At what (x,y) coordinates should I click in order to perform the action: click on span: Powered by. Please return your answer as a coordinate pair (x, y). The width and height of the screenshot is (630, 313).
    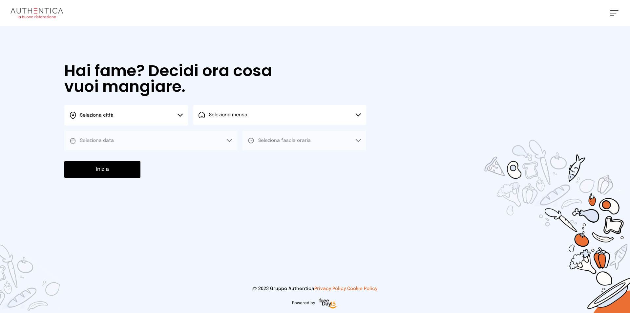
    Looking at the image, I should click on (304, 303).